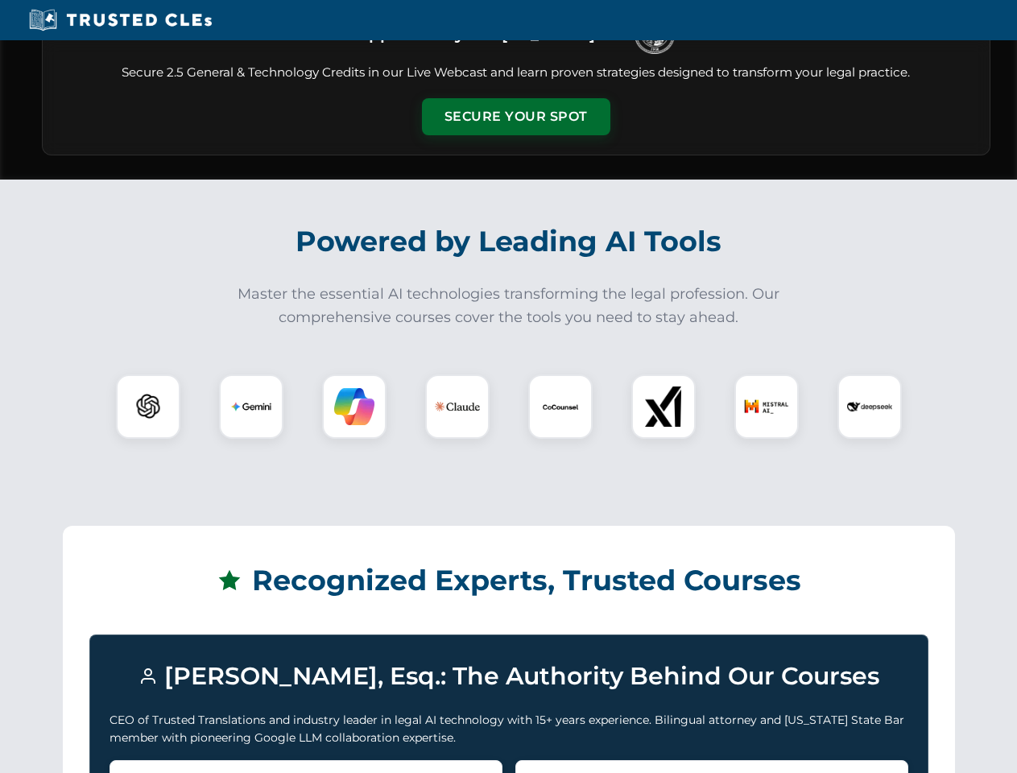 This screenshot has width=1017, height=773. Describe the element at coordinates (354, 407) in the screenshot. I see `img: Copilot Logo` at that location.